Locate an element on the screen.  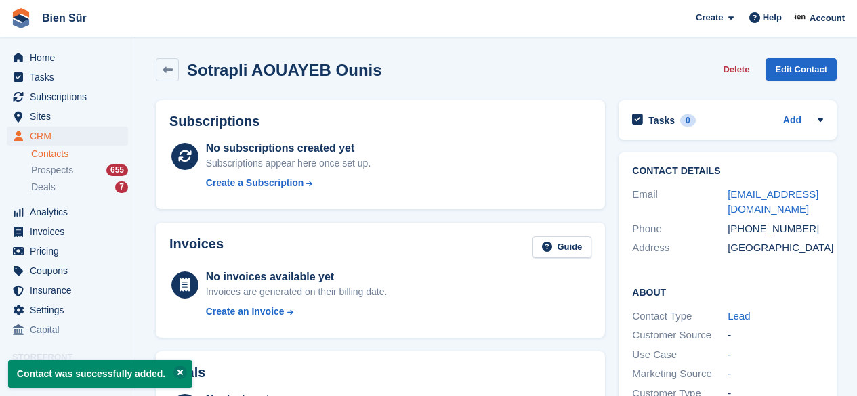
img: Asmaa Habri is located at coordinates (801, 18).